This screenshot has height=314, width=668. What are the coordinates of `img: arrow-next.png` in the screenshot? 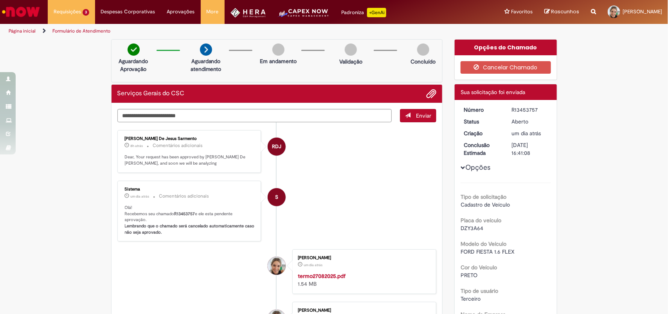 It's located at (206, 49).